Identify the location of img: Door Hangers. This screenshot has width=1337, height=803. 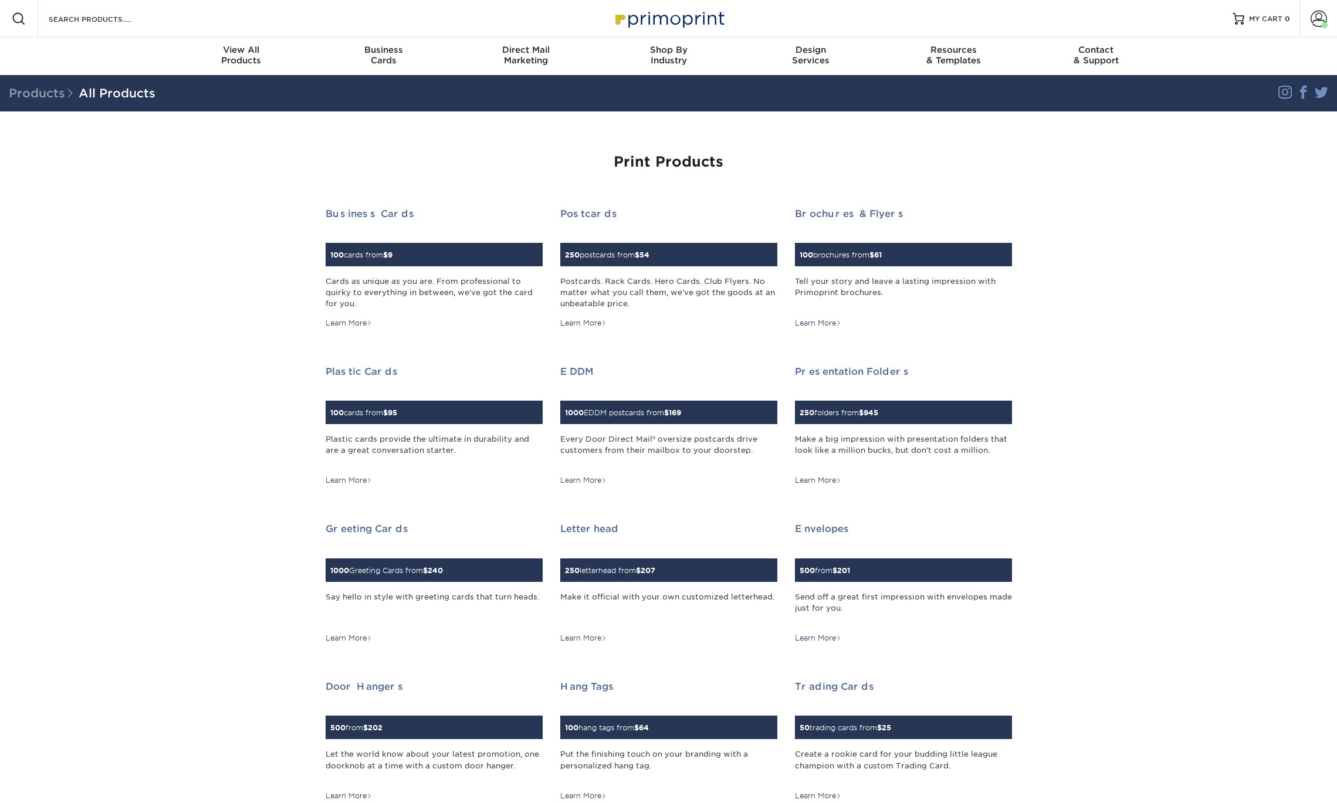
(326, 709).